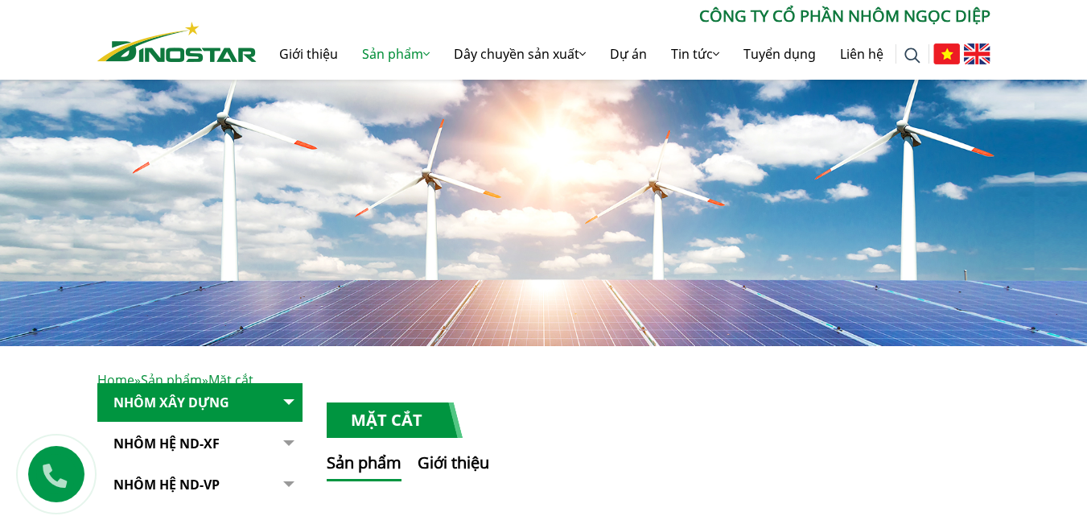 This screenshot has width=1087, height=516. Describe the element at coordinates (308, 54) in the screenshot. I see `a: Giới thiệu` at that location.